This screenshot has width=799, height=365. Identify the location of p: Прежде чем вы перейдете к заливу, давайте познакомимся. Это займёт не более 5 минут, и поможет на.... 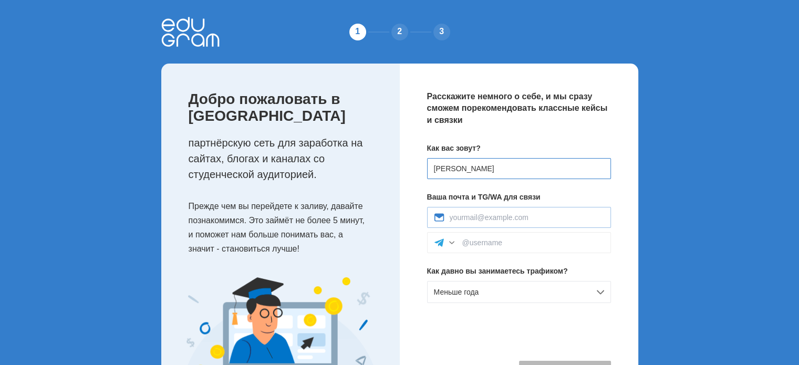
(284, 227).